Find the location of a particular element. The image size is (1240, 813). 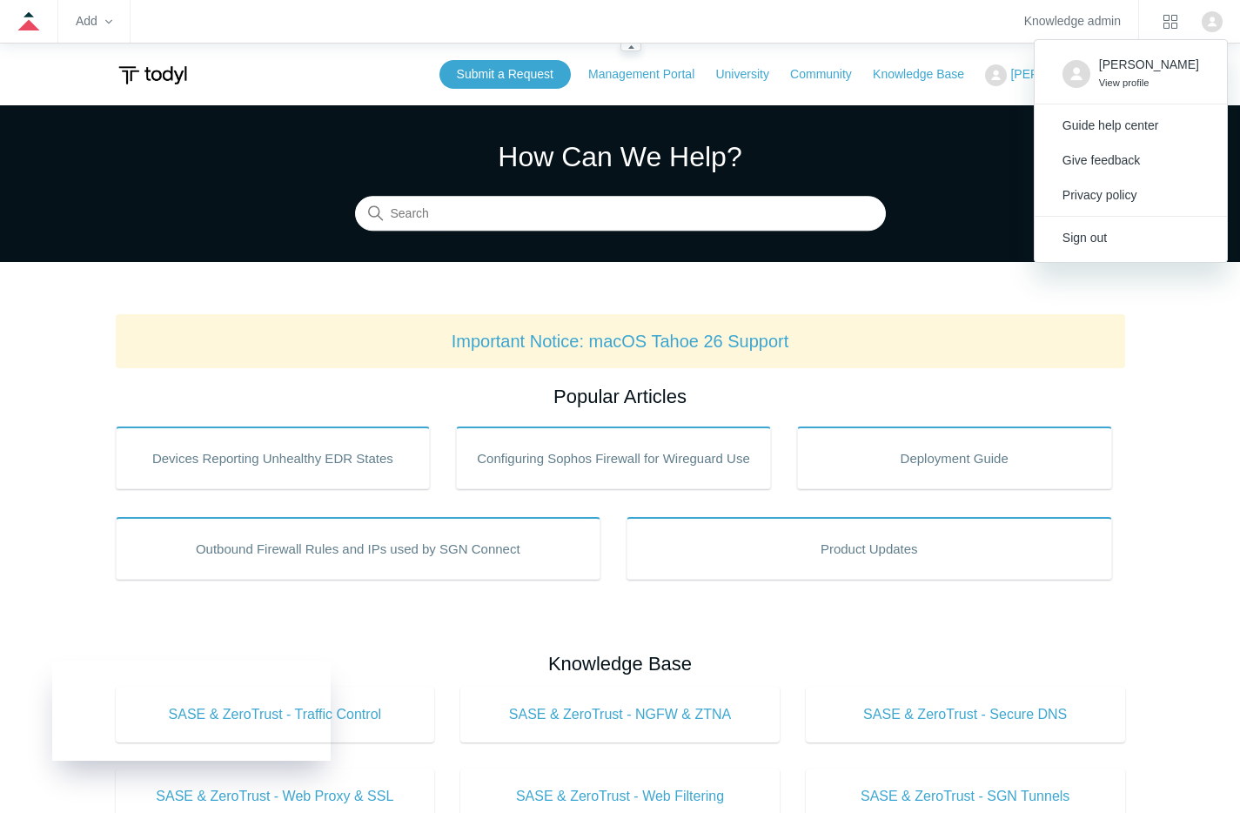

span: SASE & ZeroTrust - Web Proxy & SSL is located at coordinates (275, 796).